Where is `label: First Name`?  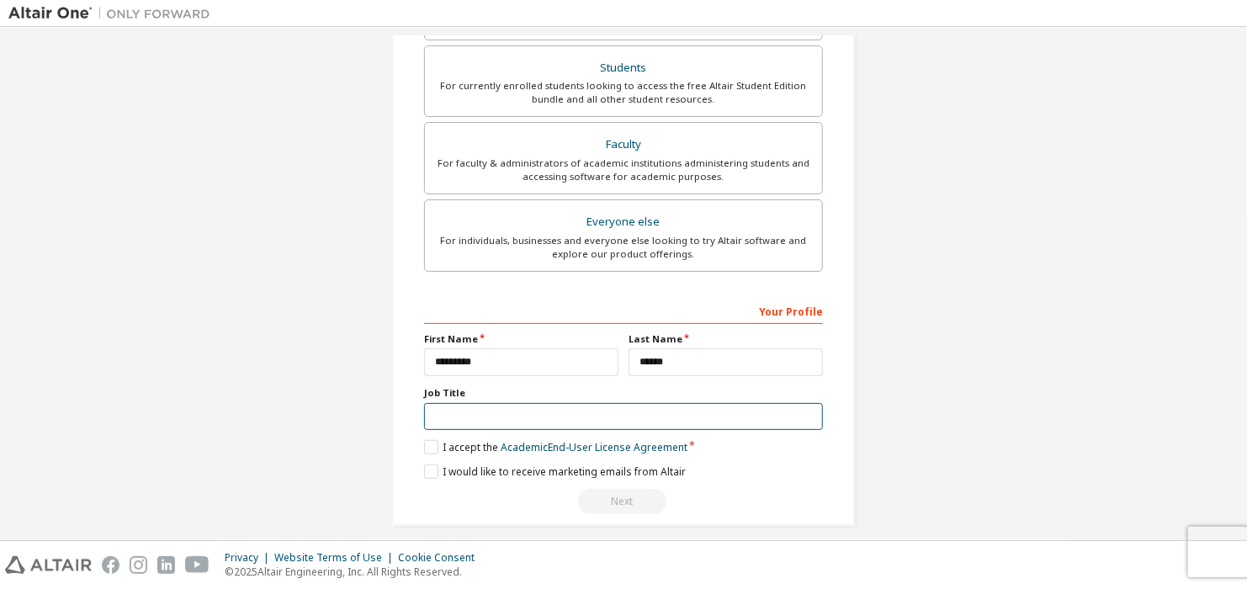
label: First Name is located at coordinates (521, 339).